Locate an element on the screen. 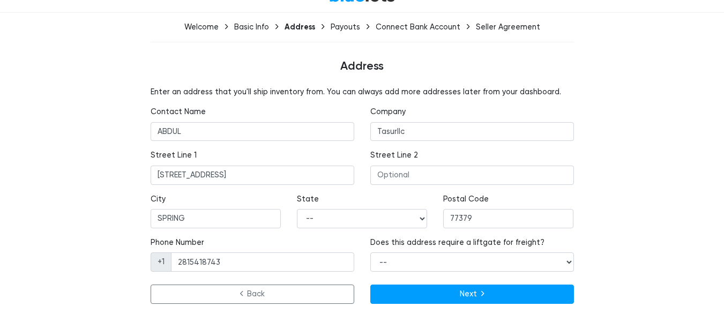 Image resolution: width=724 pixels, height=321 pixels. div: Address is located at coordinates (300, 27).